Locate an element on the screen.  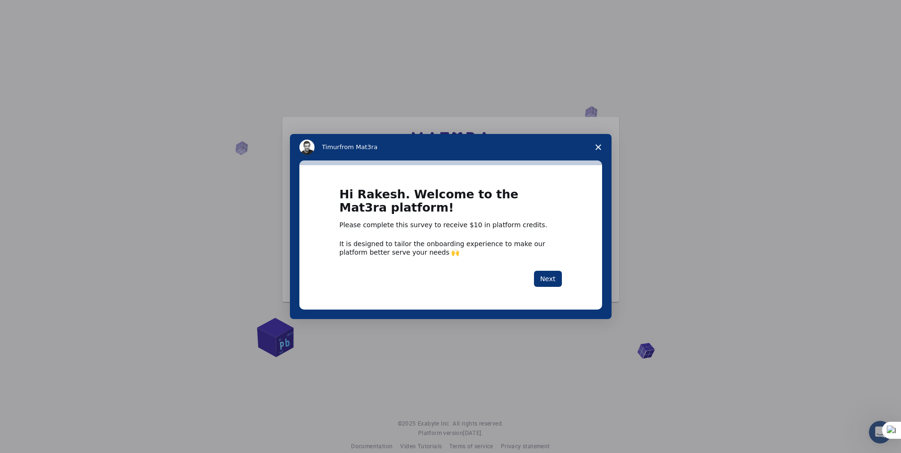
img: Profile image for Timur is located at coordinates (307, 147).